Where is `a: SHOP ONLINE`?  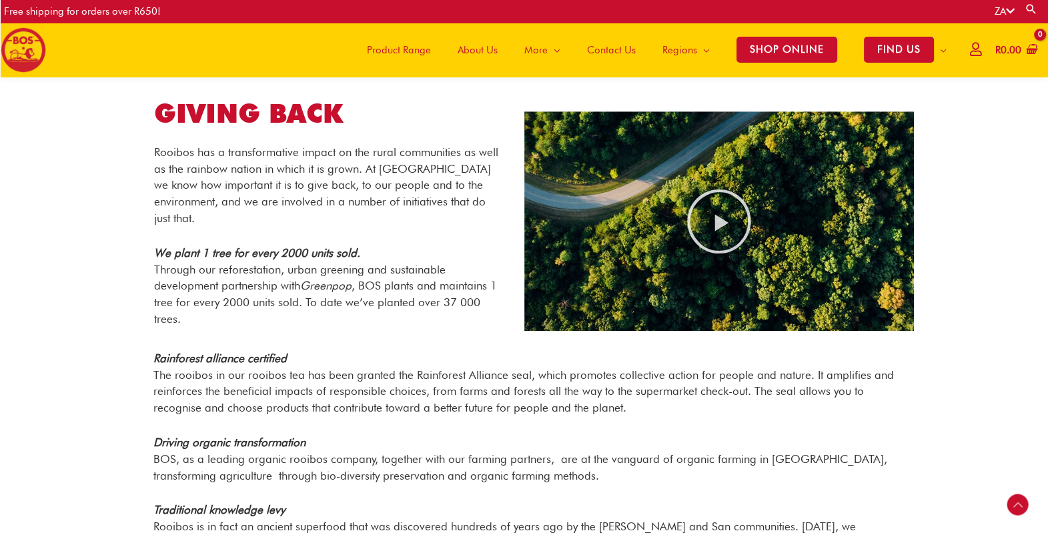
a: SHOP ONLINE is located at coordinates (786, 49).